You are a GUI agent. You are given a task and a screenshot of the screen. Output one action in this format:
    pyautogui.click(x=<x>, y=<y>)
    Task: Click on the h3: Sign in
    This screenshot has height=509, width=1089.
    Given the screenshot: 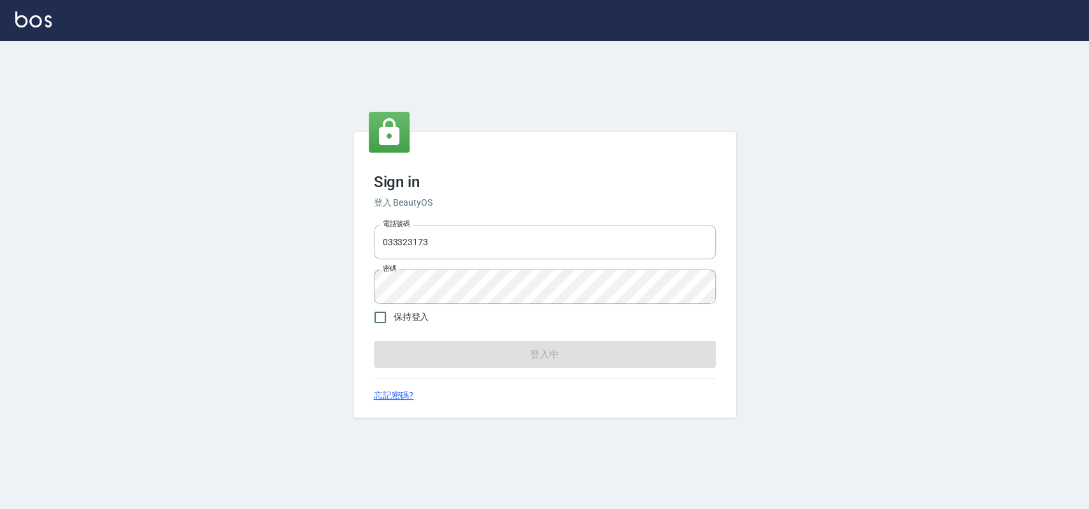 What is the action you would take?
    pyautogui.click(x=545, y=182)
    